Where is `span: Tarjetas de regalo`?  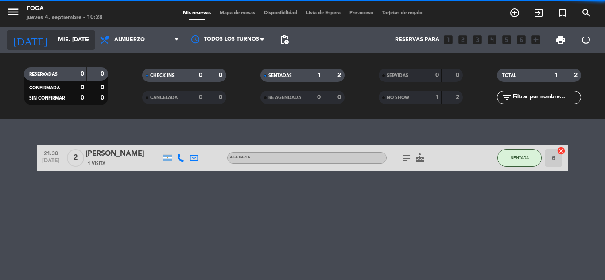
span: Tarjetas de regalo is located at coordinates (402, 13).